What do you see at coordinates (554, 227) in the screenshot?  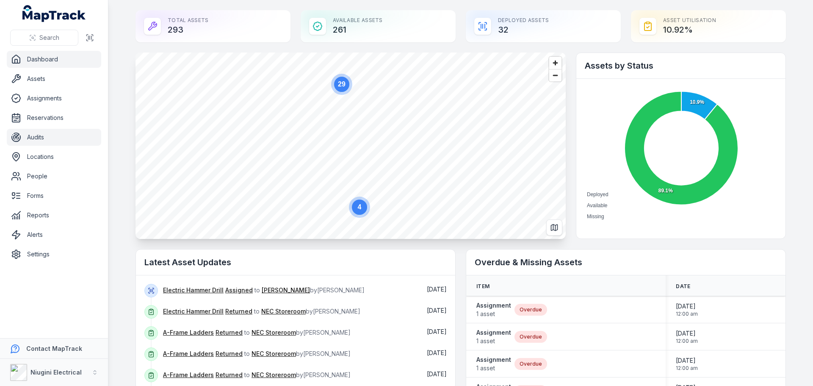 I see `button: Switch to Map View` at bounding box center [554, 227].